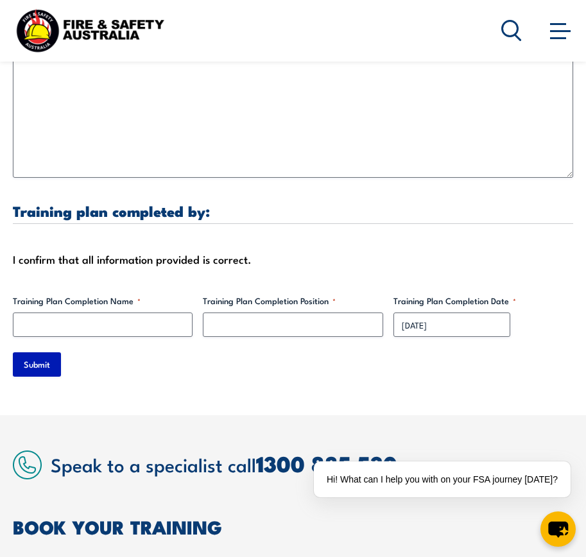 This screenshot has width=586, height=557. I want to click on div: I confirm that all information provided is correct., so click(293, 259).